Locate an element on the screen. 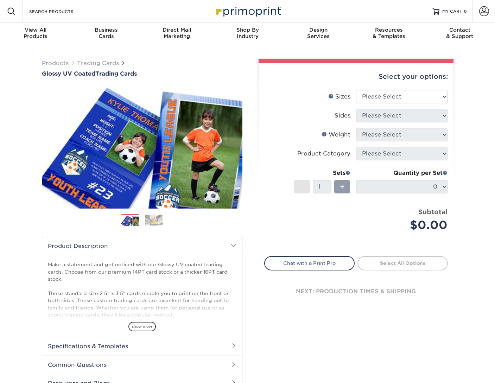 The width and height of the screenshot is (495, 383). input: SEARCH PRODUCTS..... is located at coordinates (63, 11).